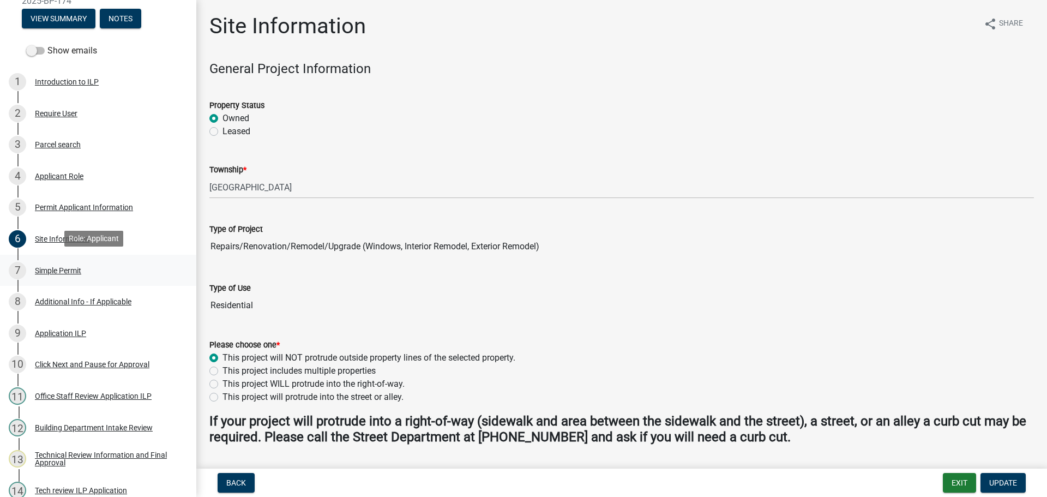 The width and height of the screenshot is (1047, 497). What do you see at coordinates (62, 239) in the screenshot?
I see `div: Site Information` at bounding box center [62, 239].